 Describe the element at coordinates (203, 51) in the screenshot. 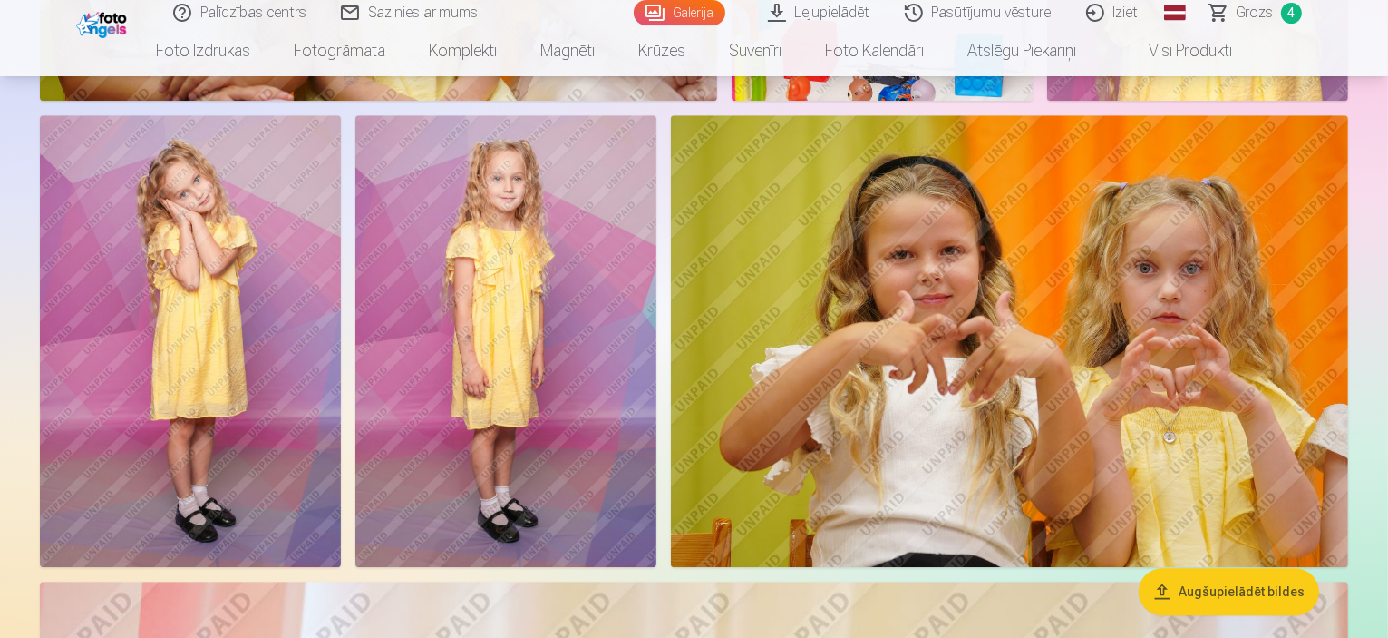

I see `a: Foto izdrukas` at that location.